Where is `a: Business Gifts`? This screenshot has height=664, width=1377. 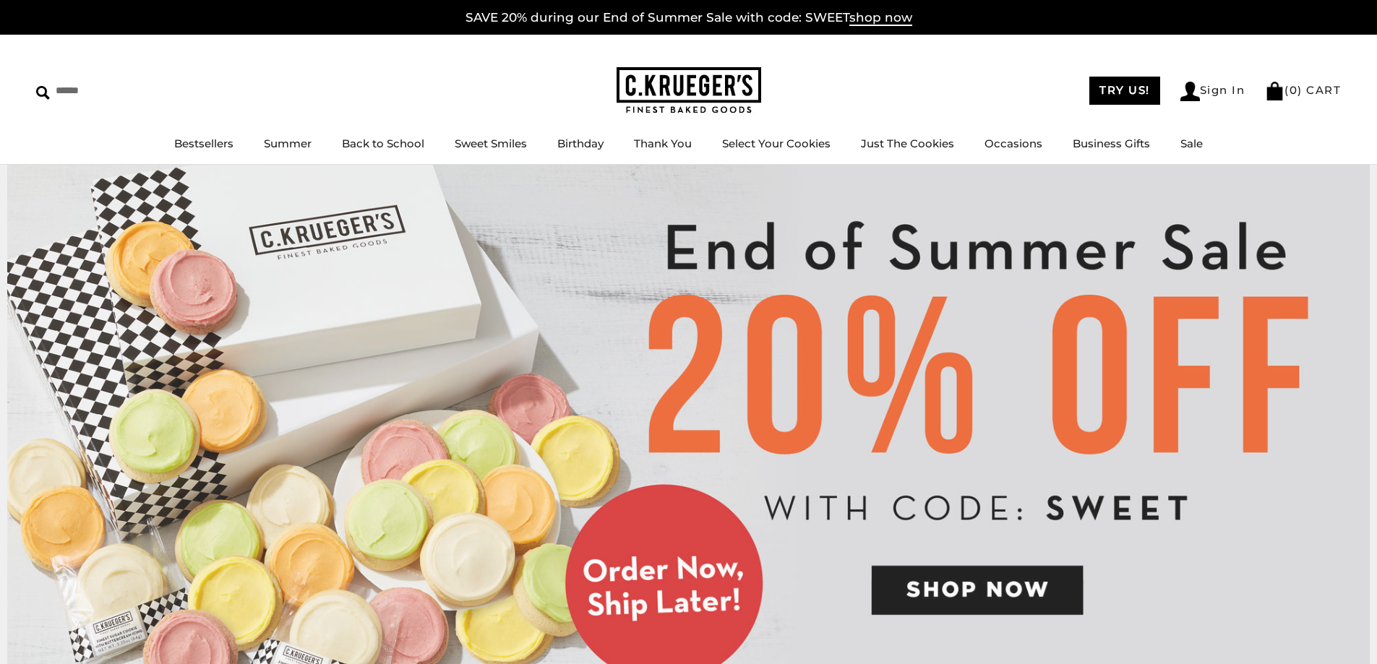
a: Business Gifts is located at coordinates (1111, 143).